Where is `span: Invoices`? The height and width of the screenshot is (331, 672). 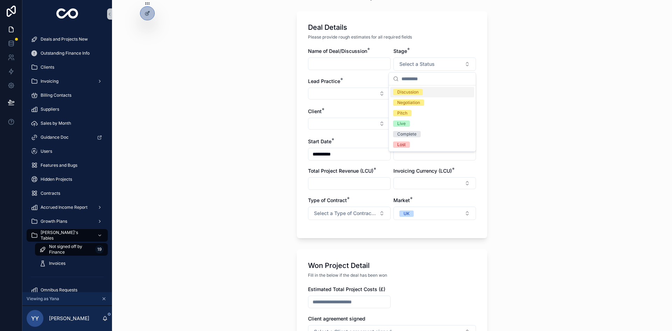
span: Invoices is located at coordinates (57, 263).